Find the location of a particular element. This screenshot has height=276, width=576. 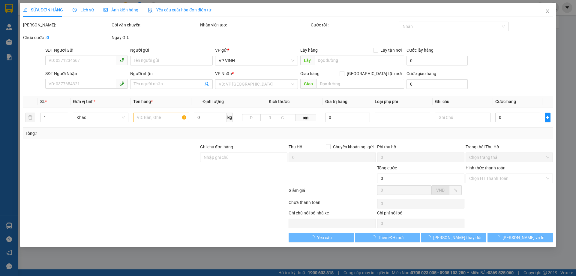

div: Nhân viên tạo: is located at coordinates (255, 25).